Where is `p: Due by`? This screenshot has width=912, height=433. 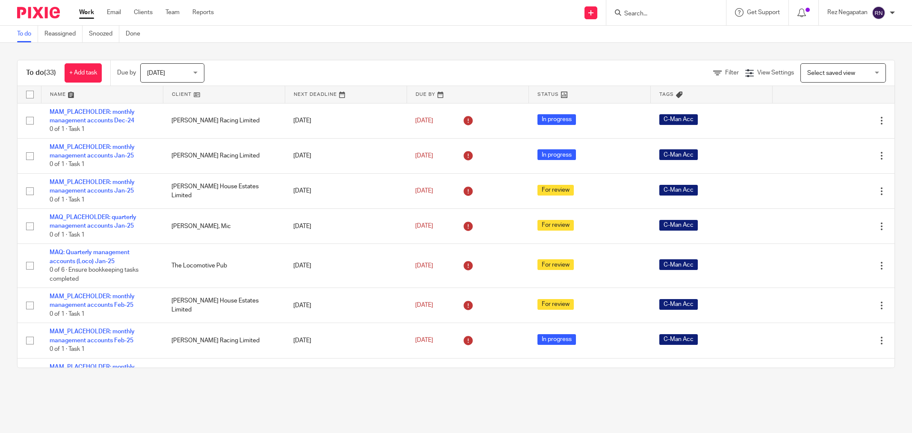 p: Due by is located at coordinates (127, 73).